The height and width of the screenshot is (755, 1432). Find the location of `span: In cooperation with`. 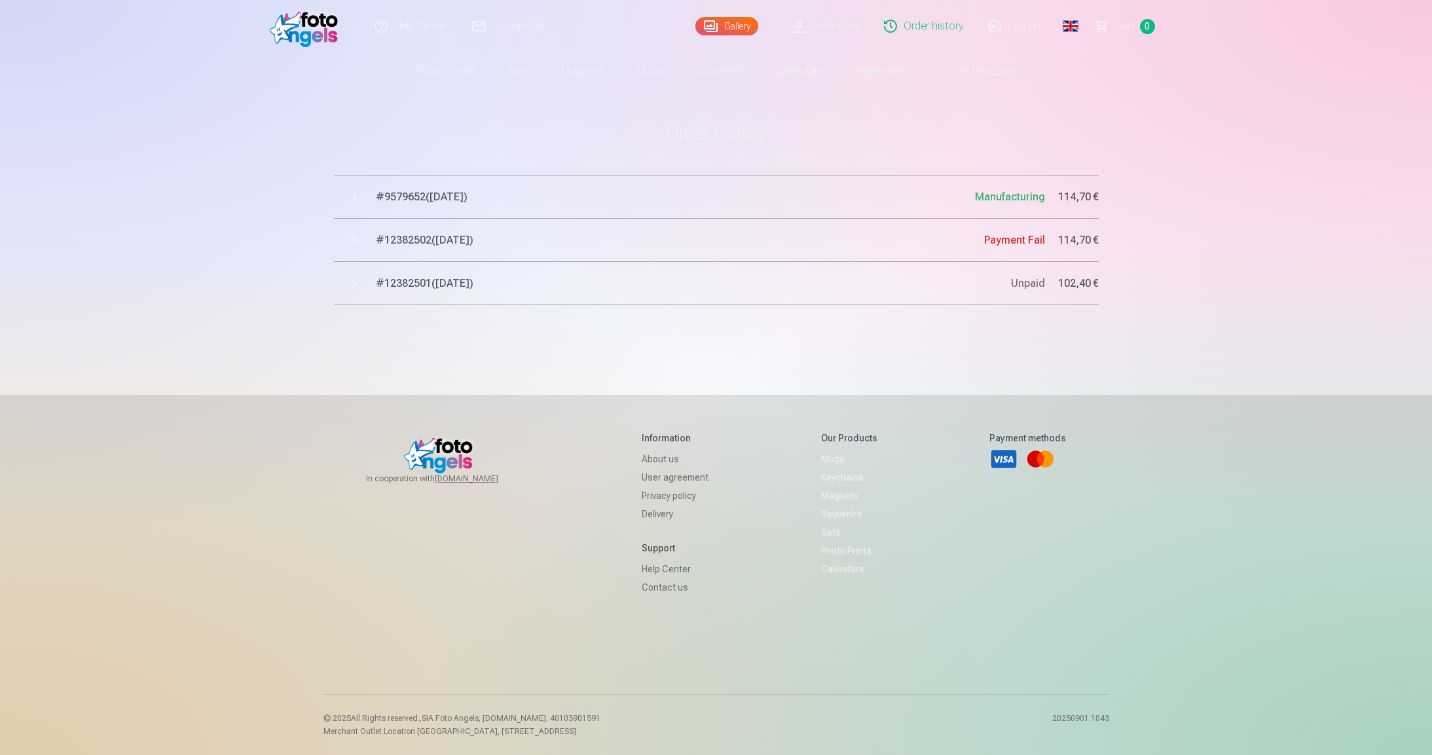

span: In cooperation with is located at coordinates (448, 479).